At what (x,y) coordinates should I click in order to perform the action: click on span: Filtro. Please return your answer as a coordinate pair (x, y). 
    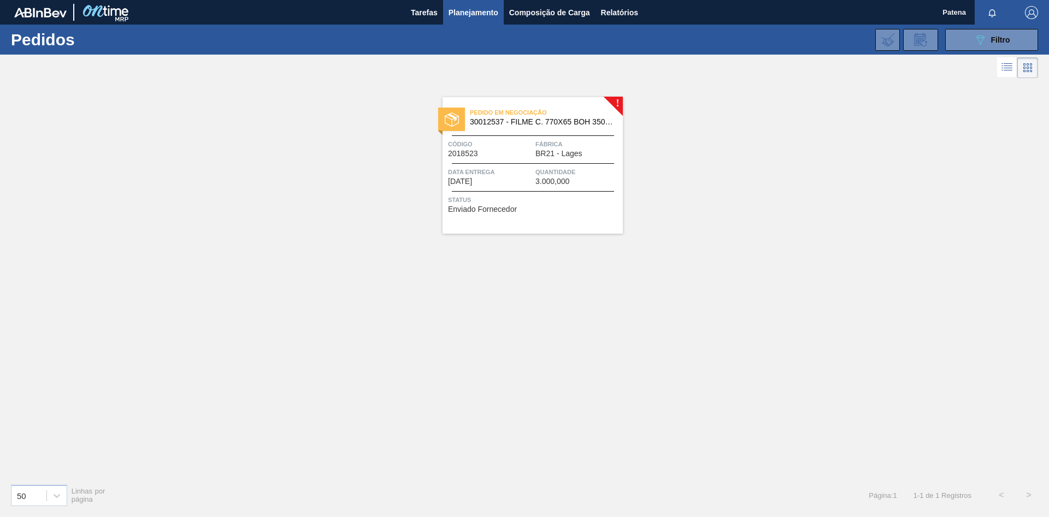
    Looking at the image, I should click on (1000, 40).